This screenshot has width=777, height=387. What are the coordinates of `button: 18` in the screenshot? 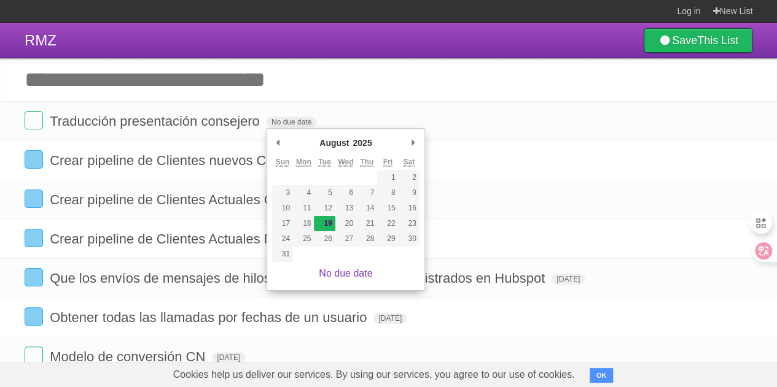 It's located at (303, 223).